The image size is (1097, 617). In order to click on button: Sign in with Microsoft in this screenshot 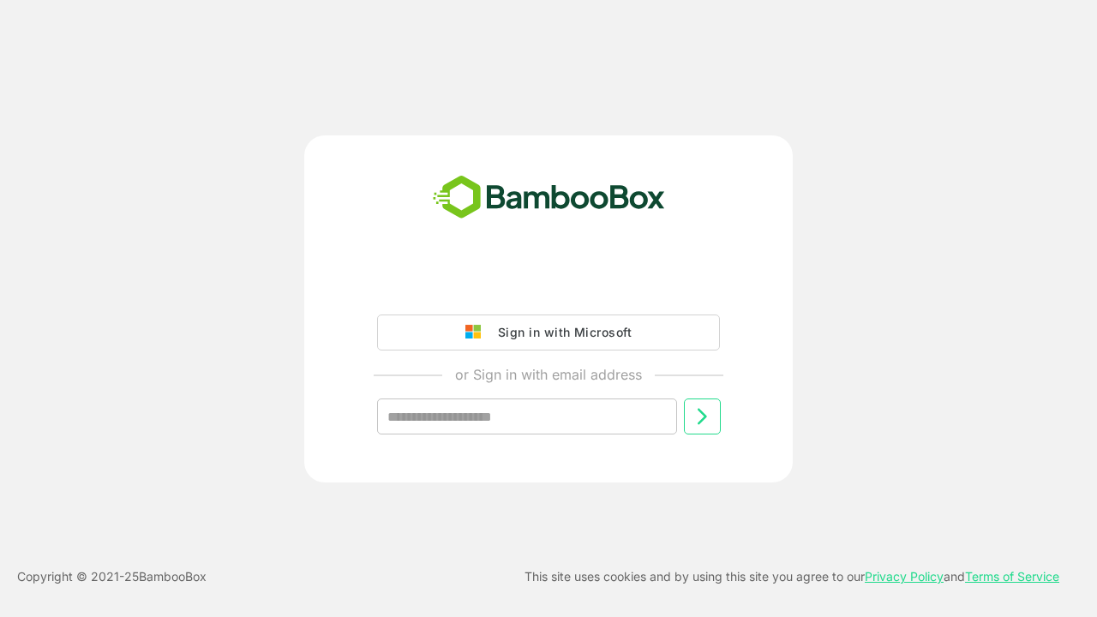, I will do `click(549, 333)`.